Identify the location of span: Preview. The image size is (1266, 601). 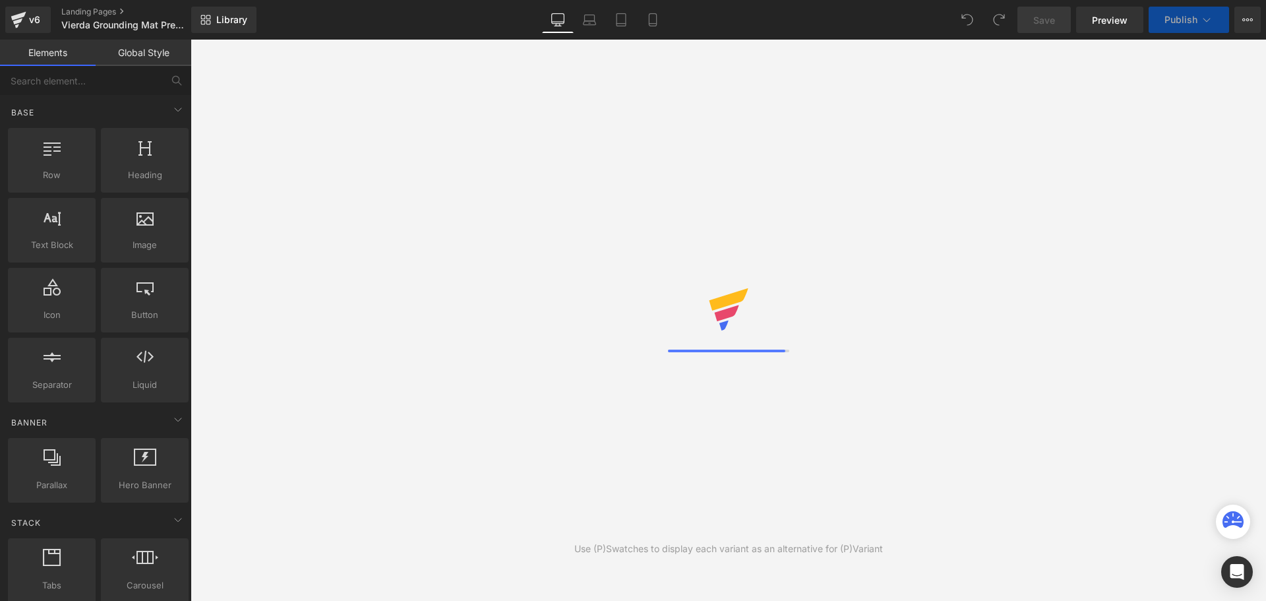
(1109, 20).